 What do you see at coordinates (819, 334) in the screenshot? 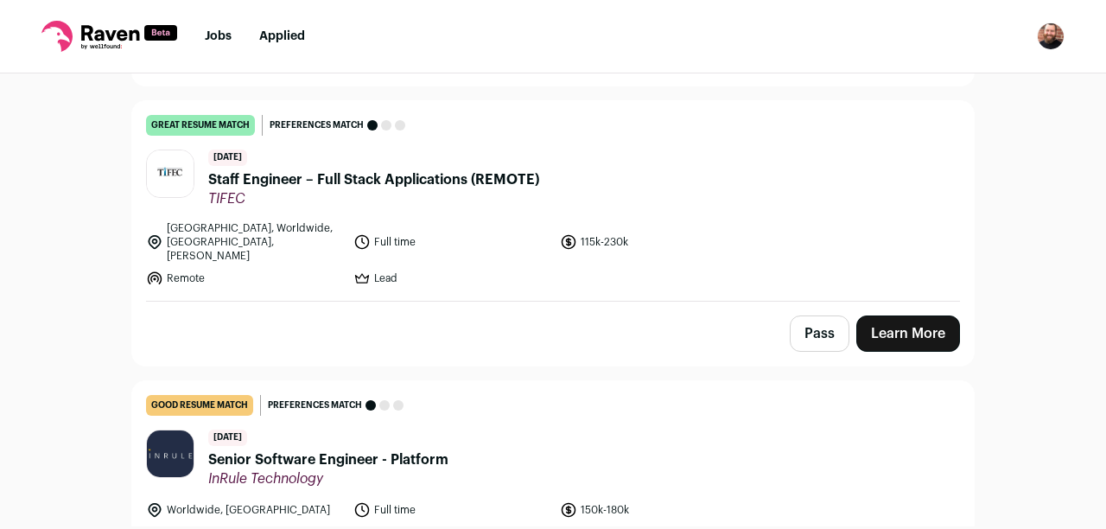
I see `button: Pass` at bounding box center [819, 334].